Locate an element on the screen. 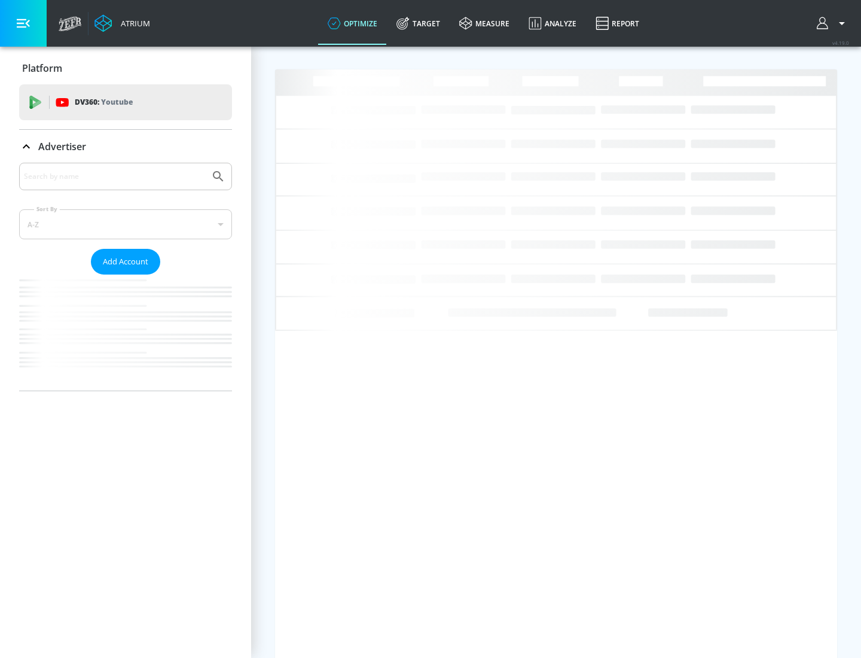  input: Search by name is located at coordinates (114, 176).